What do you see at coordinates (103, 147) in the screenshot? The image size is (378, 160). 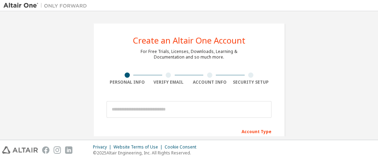 I see `div: Privacy` at bounding box center [103, 147].